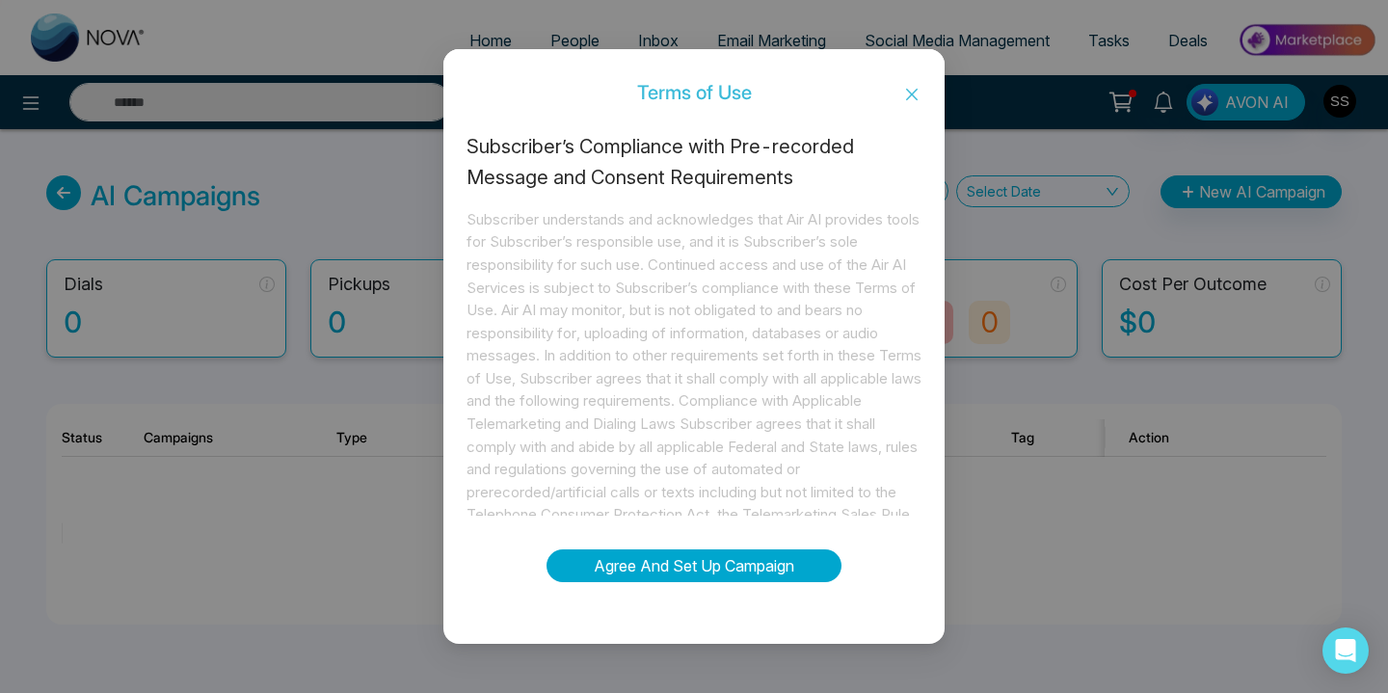 The image size is (1388, 693). Describe the element at coordinates (912, 94) in the screenshot. I see `span: close` at that location.